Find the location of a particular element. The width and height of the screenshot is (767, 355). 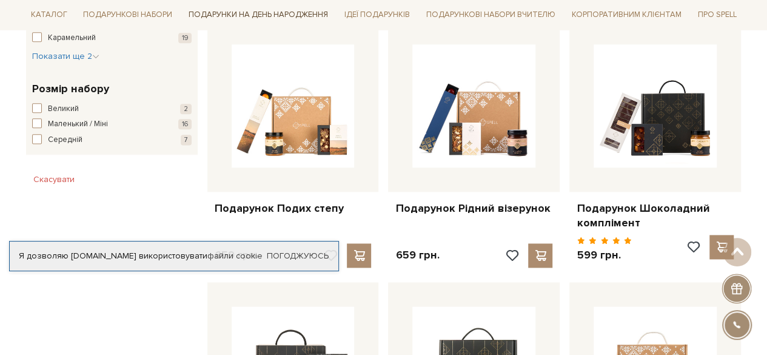

span: Показати ще 2 is located at coordinates (66, 56).